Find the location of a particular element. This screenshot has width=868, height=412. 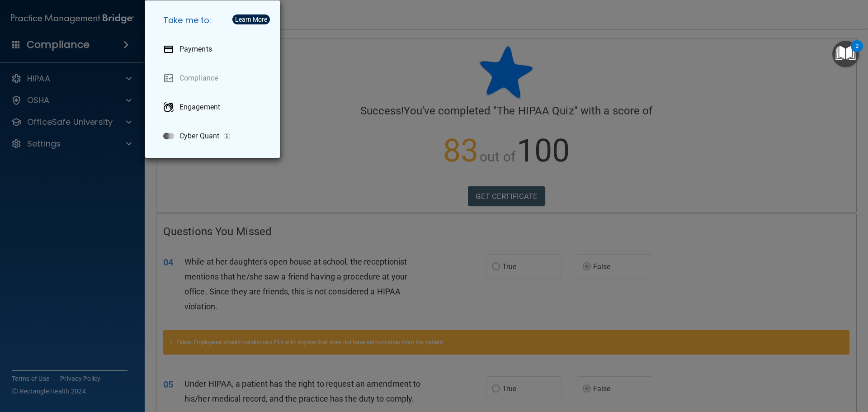

button: Open Resource Center, 2 new notifications is located at coordinates (846, 54).